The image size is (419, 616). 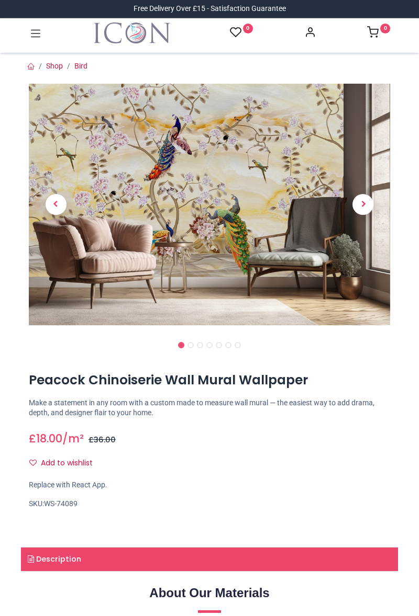 What do you see at coordinates (132, 33) in the screenshot?
I see `img: Icon Wall Stickers` at bounding box center [132, 33].